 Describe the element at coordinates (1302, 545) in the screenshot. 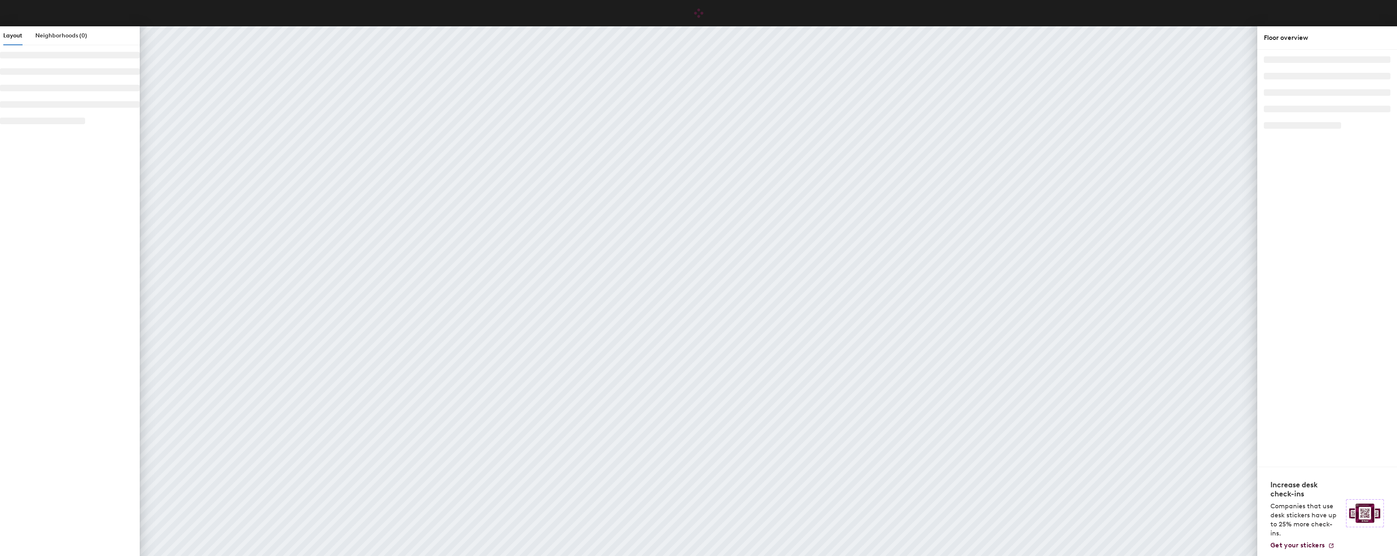

I see `a: Get your stickers` at that location.